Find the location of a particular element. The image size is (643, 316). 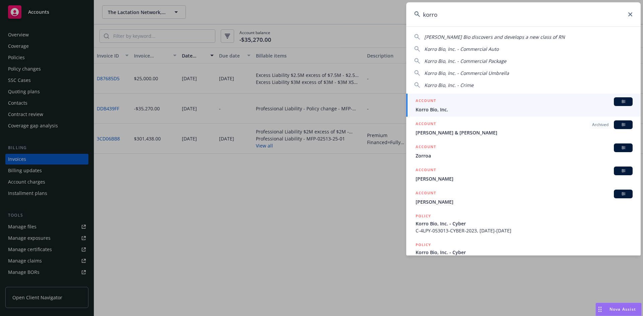

span: Archived is located at coordinates (600, 125).